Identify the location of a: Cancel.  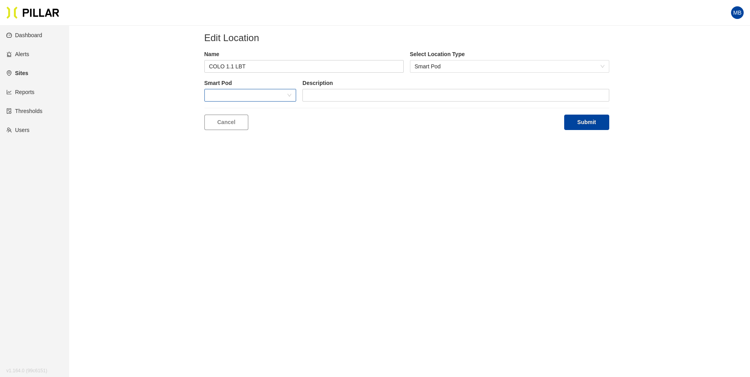
(227, 122).